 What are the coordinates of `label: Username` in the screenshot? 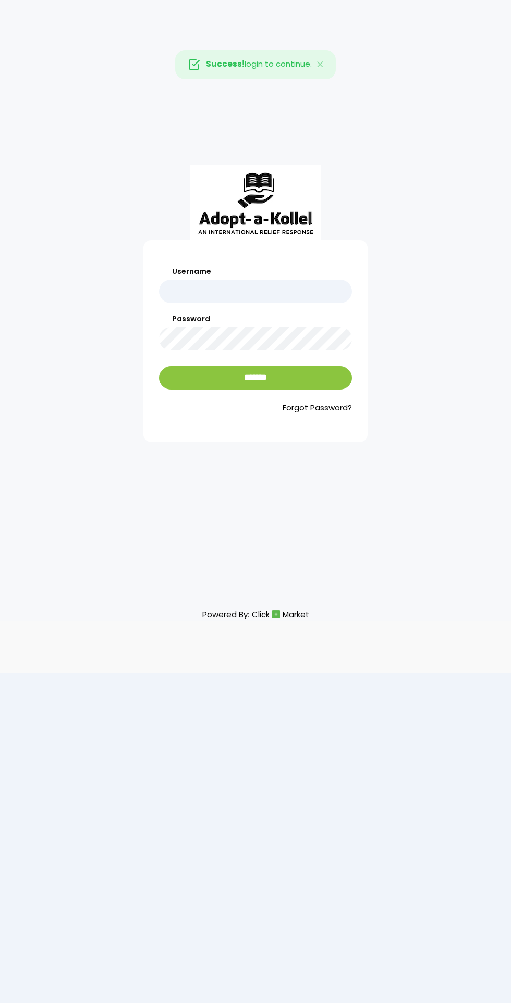 It's located at (255, 271).